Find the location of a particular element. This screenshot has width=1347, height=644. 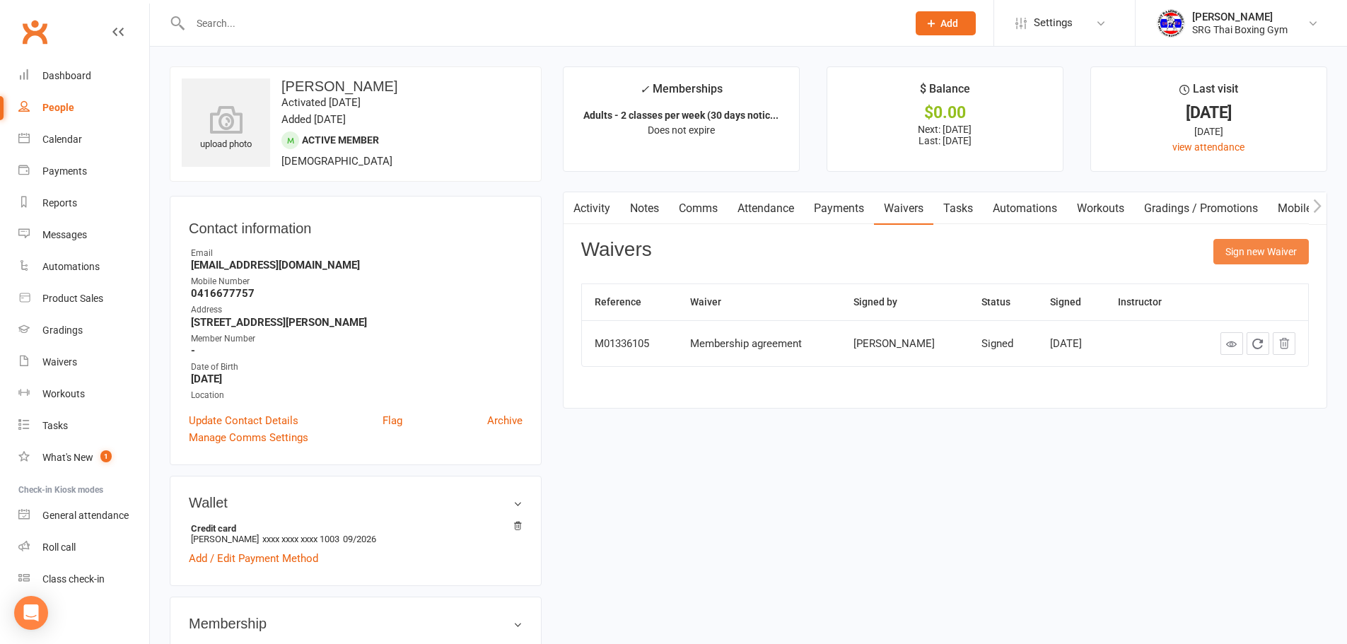

div: Class check-in is located at coordinates (74, 579).